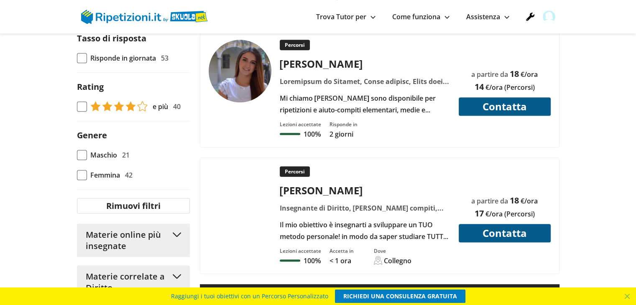 The width and height of the screenshot is (636, 305). I want to click on span: Materie online più insegnate, so click(127, 241).